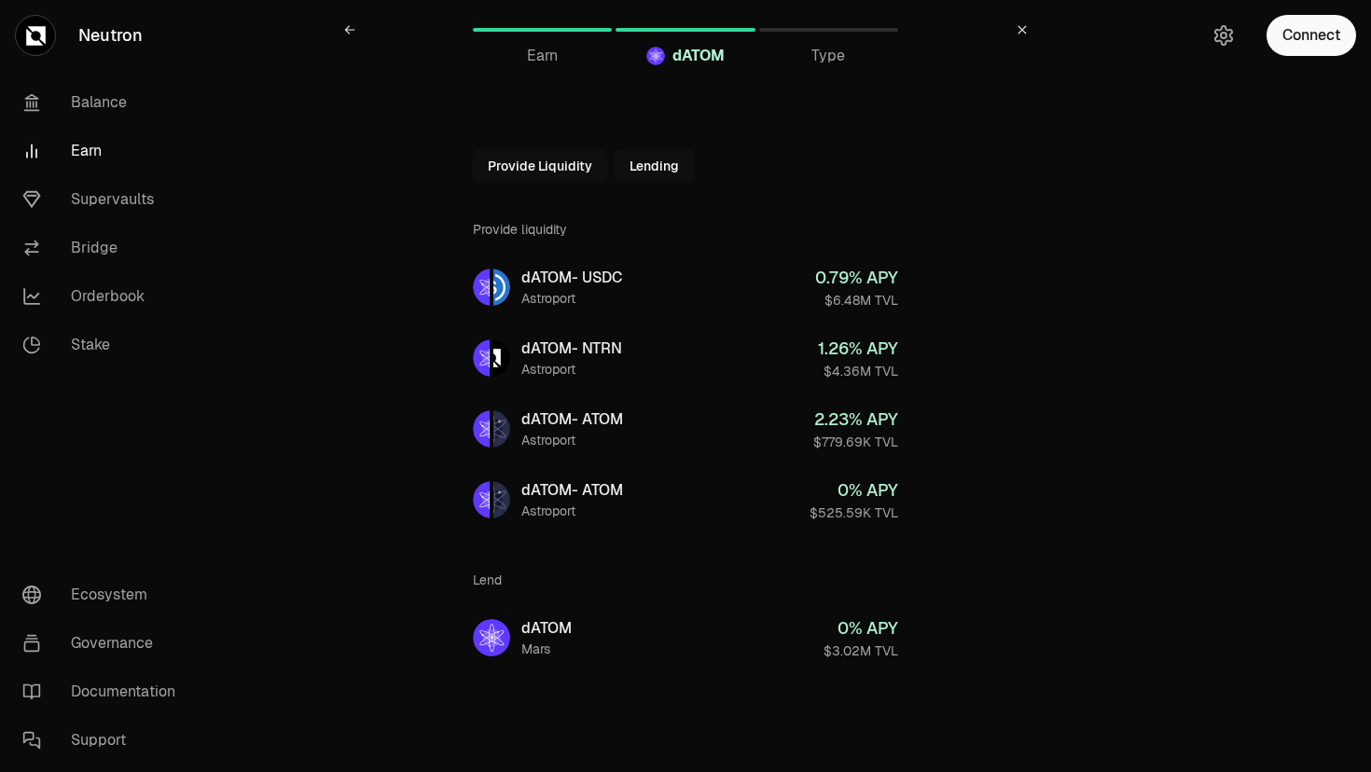 Image resolution: width=1371 pixels, height=772 pixels. I want to click on a: dATOMdATOM, so click(684, 30).